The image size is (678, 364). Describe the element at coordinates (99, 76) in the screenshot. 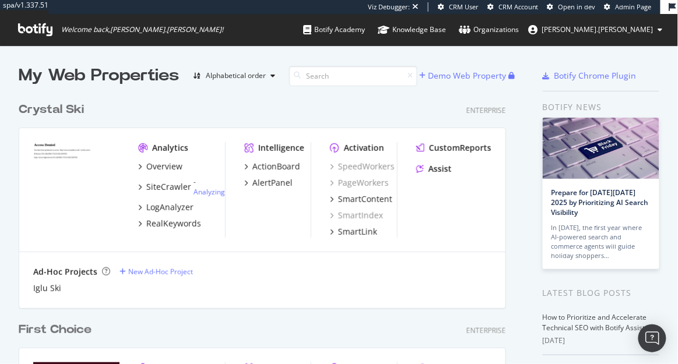

I see `div: My Web Properties` at that location.